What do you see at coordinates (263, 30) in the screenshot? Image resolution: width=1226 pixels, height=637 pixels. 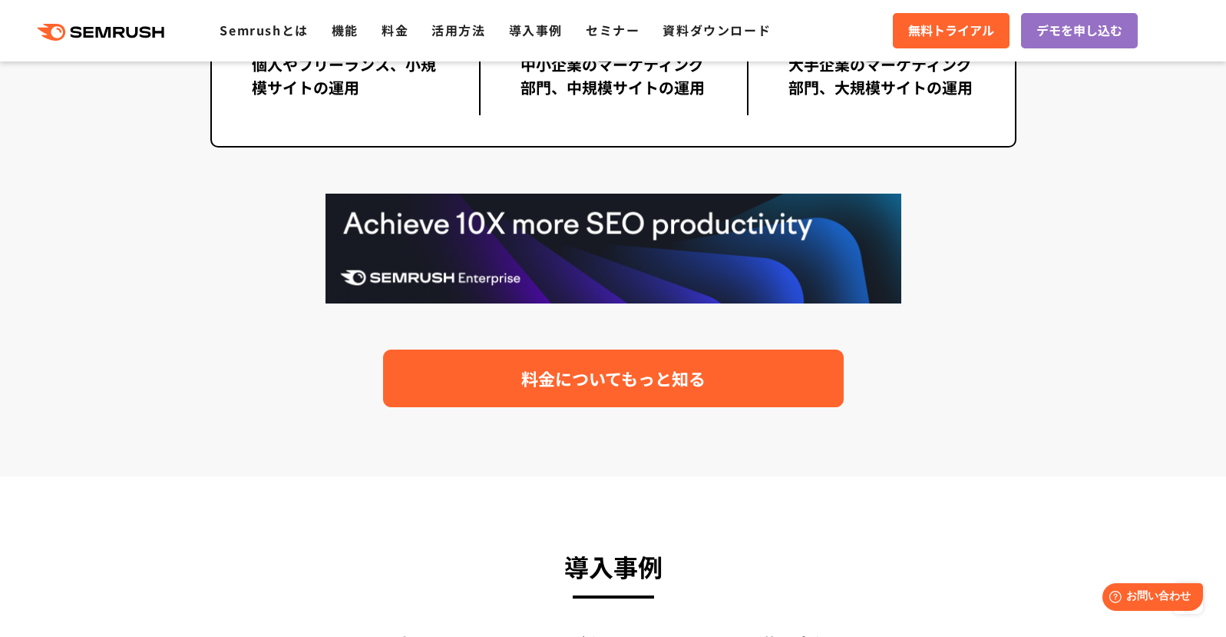 I see `a: Semrushとは` at bounding box center [263, 30].